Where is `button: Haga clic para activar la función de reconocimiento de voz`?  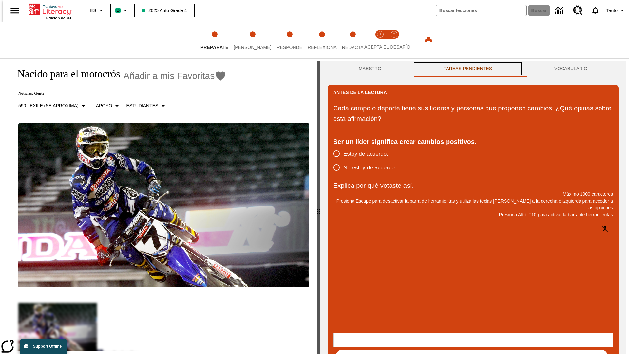
button: Haga clic para activar la función de reconocimiento de voz is located at coordinates (605, 229).